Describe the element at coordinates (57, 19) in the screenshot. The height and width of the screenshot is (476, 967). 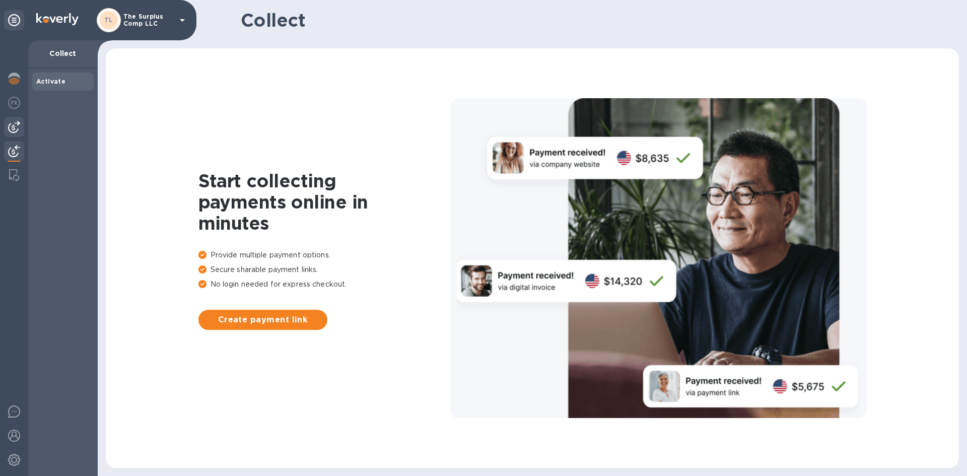
I see `img: Logo` at that location.